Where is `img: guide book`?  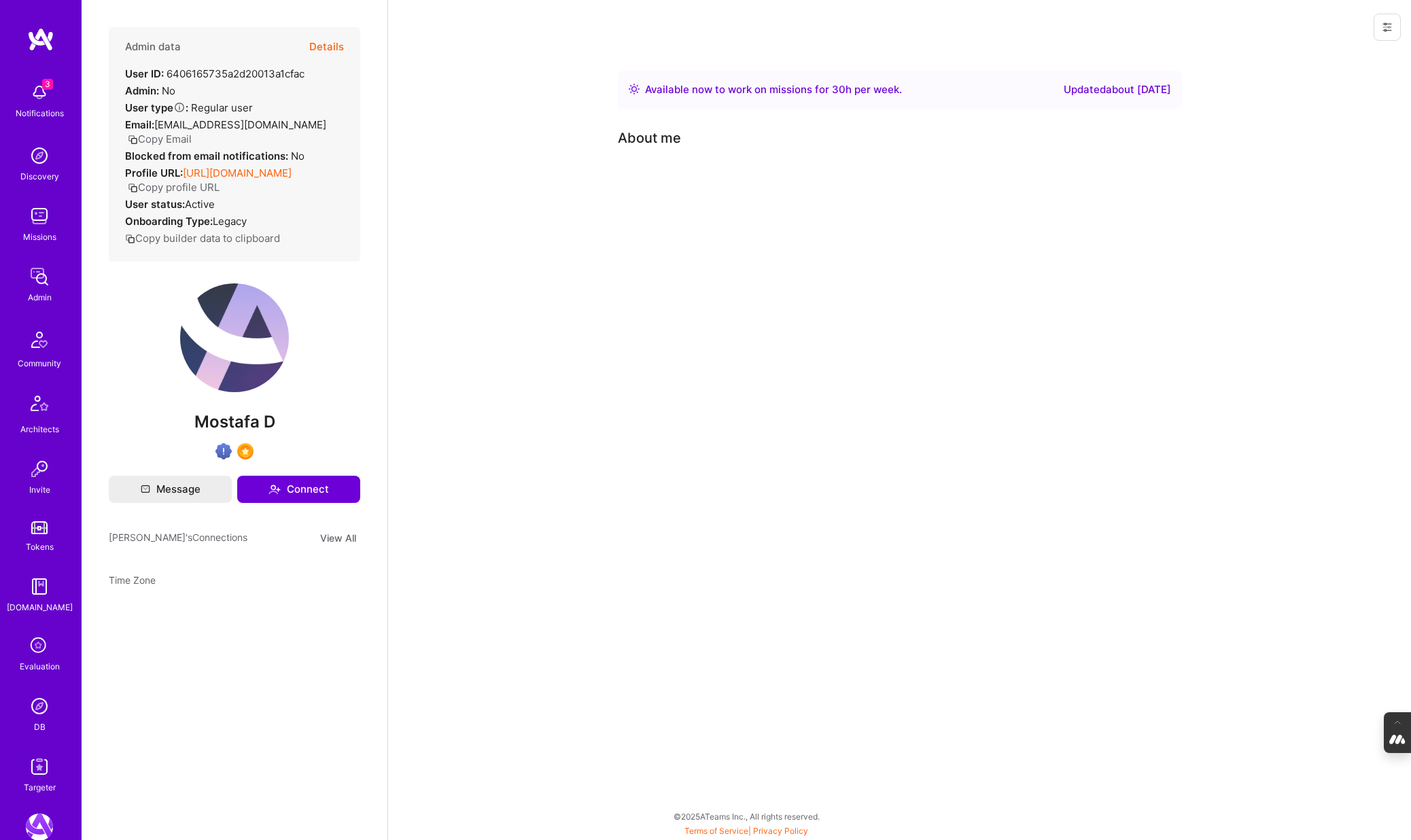 img: guide book is located at coordinates (40, 586).